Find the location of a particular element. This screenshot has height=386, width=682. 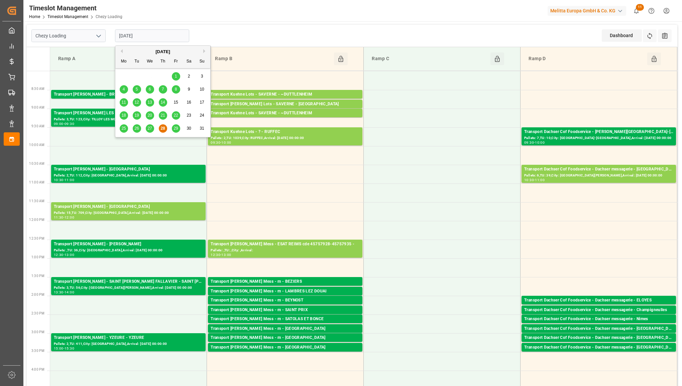

span: 8:30 AM is located at coordinates (38, 89).